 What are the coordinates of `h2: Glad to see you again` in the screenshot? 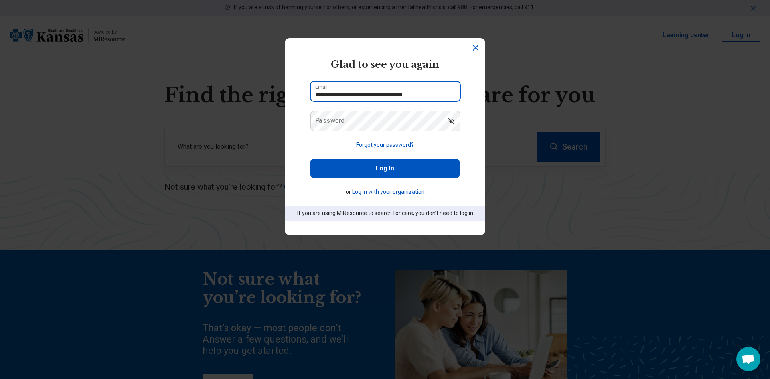 It's located at (385, 65).